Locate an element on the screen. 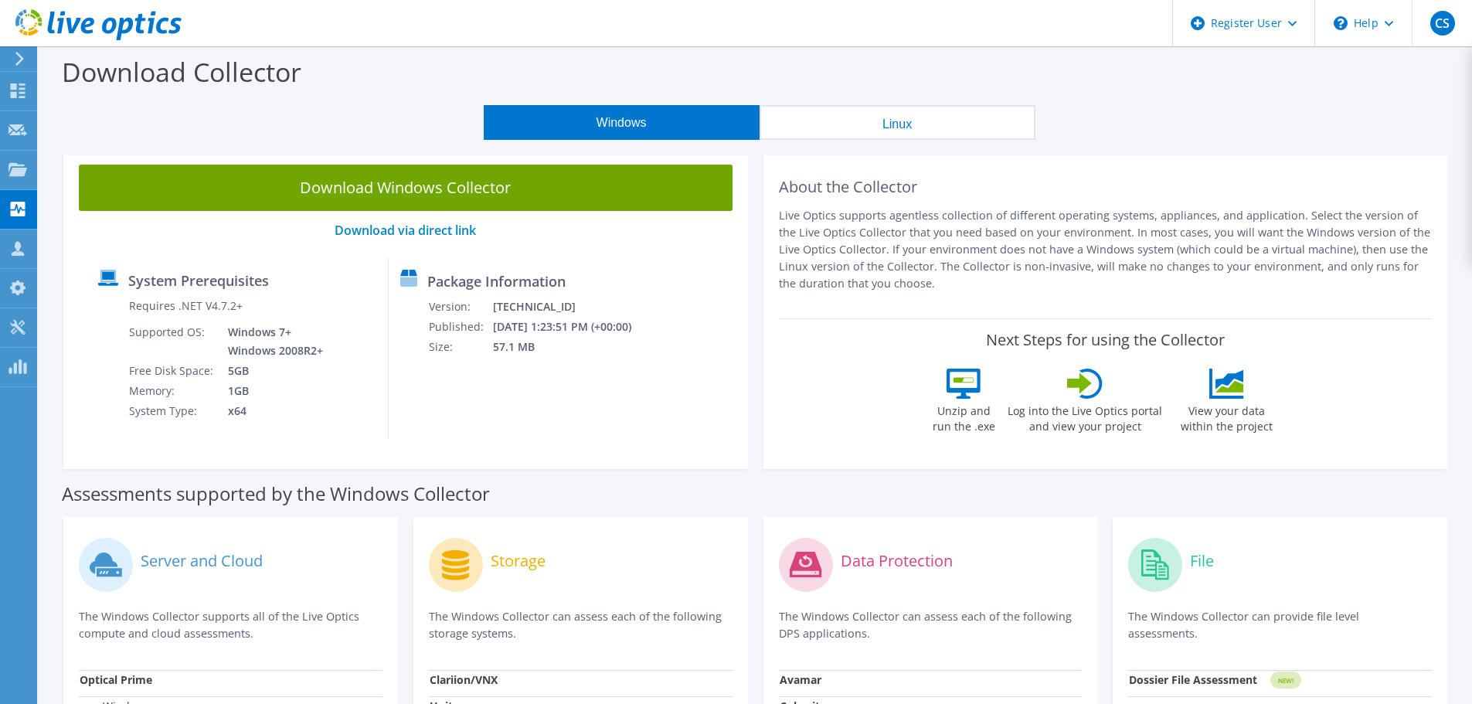  label: File is located at coordinates (1202, 561).